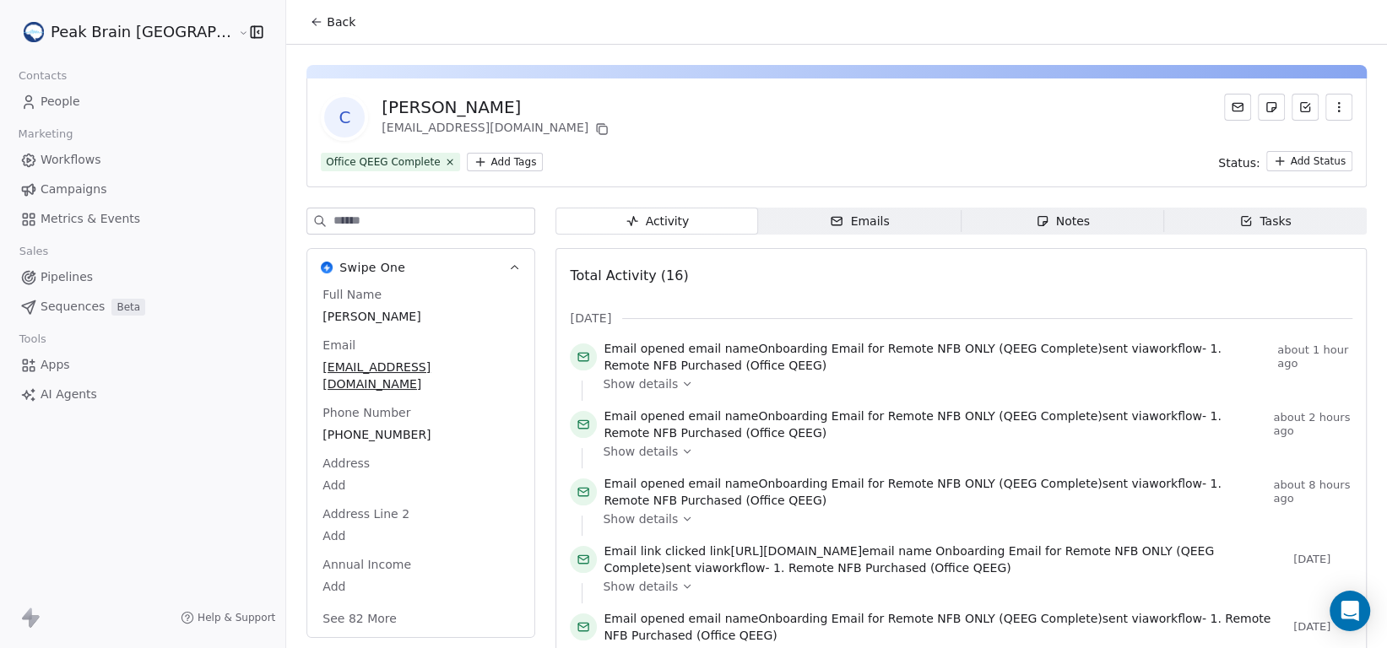  I want to click on span: Status:, so click(1239, 163).